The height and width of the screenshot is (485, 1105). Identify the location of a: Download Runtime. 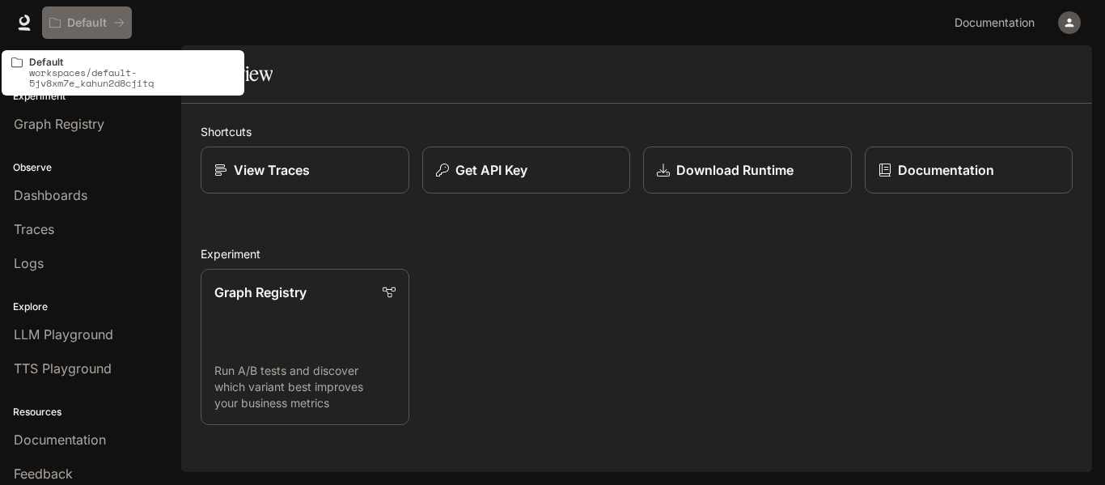
(747, 170).